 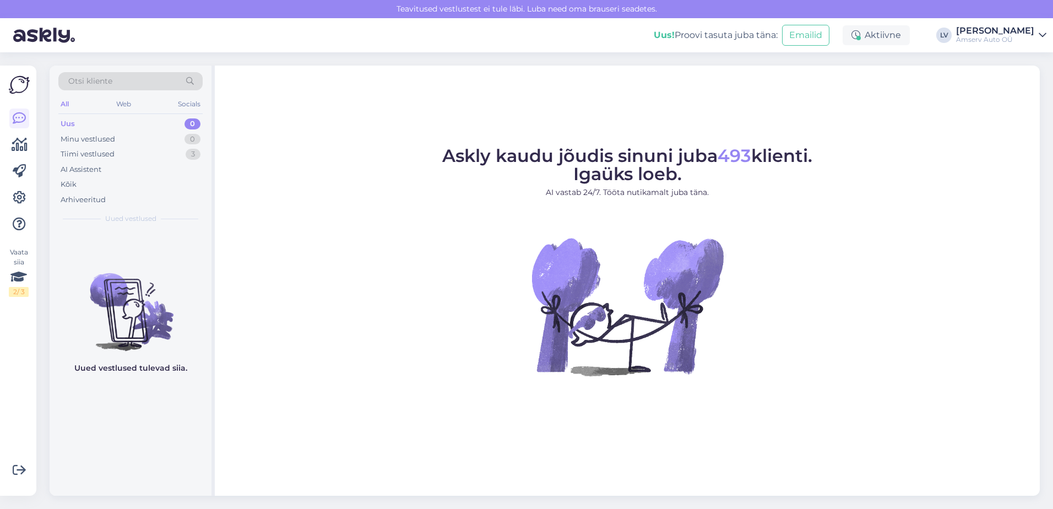 I want to click on div: Amserv Auto OÜ, so click(x=995, y=40).